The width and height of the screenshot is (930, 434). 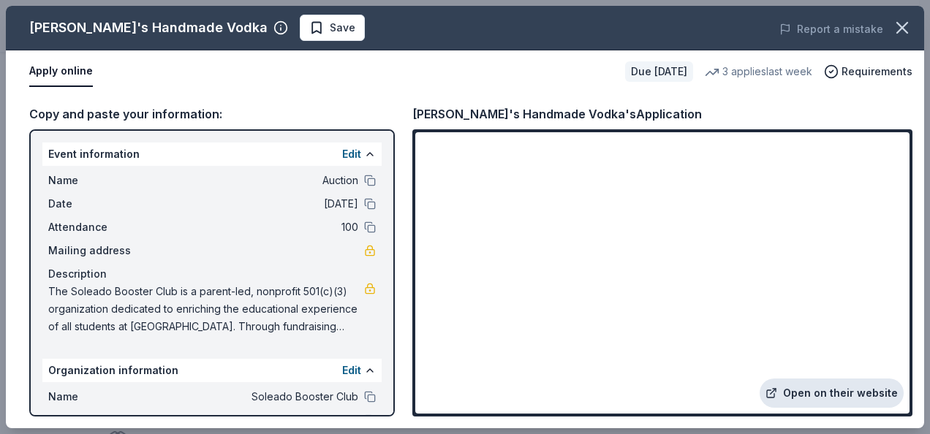 What do you see at coordinates (322, 420) in the screenshot?
I see `span: Fill in using "Edit"` at bounding box center [322, 420].